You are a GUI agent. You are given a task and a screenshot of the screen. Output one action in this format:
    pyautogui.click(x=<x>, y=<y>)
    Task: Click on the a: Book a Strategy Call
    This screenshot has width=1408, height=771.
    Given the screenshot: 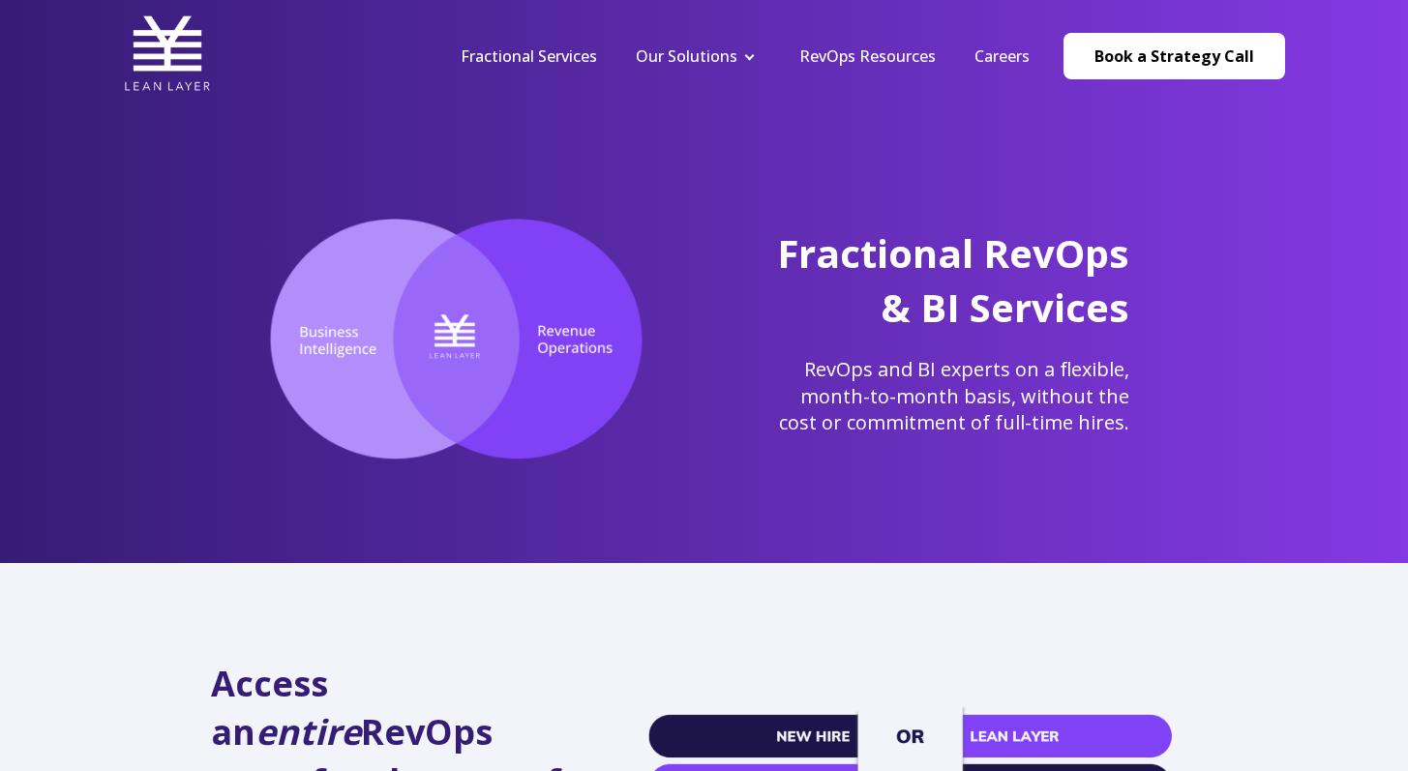 What is the action you would take?
    pyautogui.click(x=1174, y=56)
    